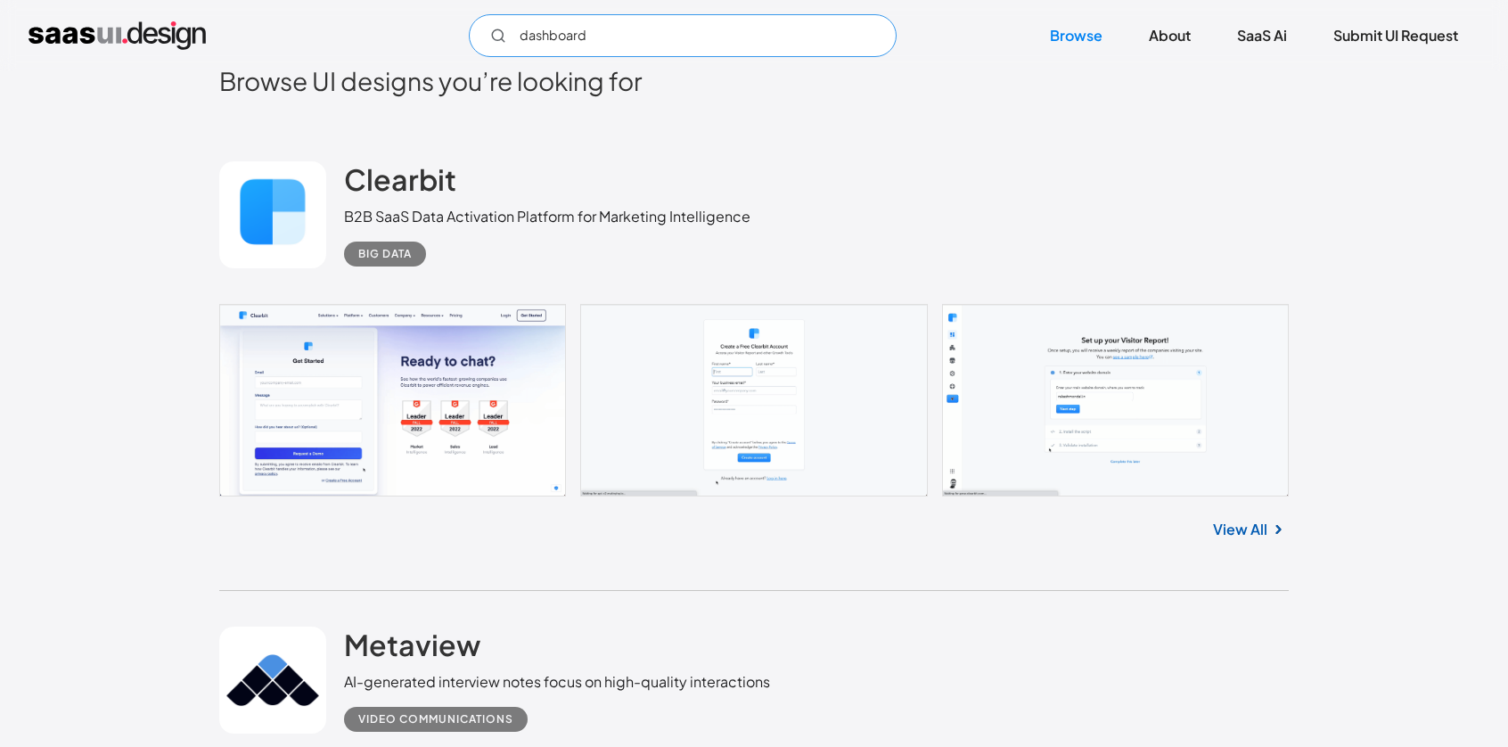  What do you see at coordinates (1170, 36) in the screenshot?
I see `a: About` at bounding box center [1170, 36].